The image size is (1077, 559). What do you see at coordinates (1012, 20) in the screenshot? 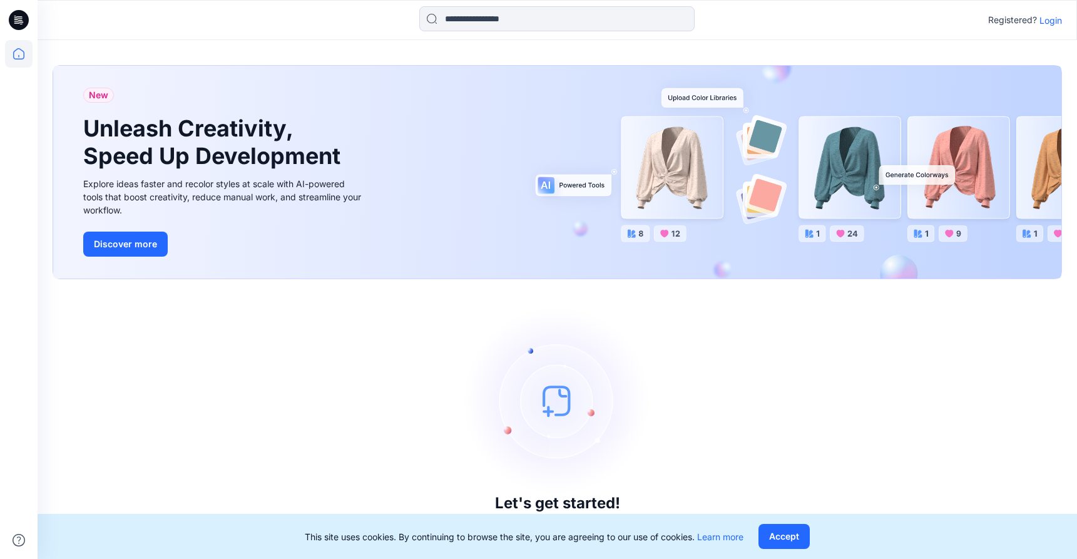
I see `p: Registered?` at bounding box center [1012, 20].